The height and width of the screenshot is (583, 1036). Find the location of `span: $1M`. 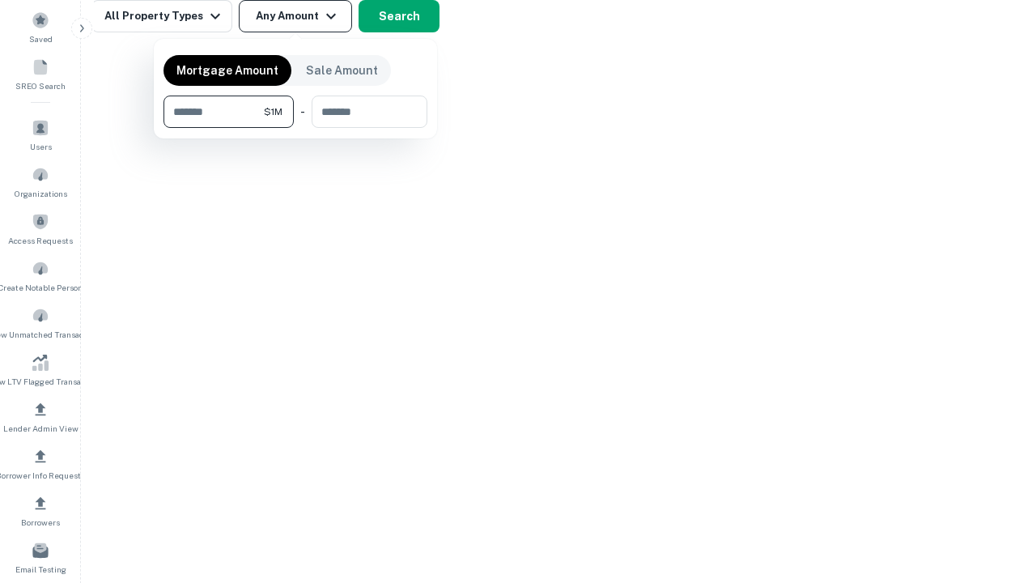

span: $1M is located at coordinates (273, 112).